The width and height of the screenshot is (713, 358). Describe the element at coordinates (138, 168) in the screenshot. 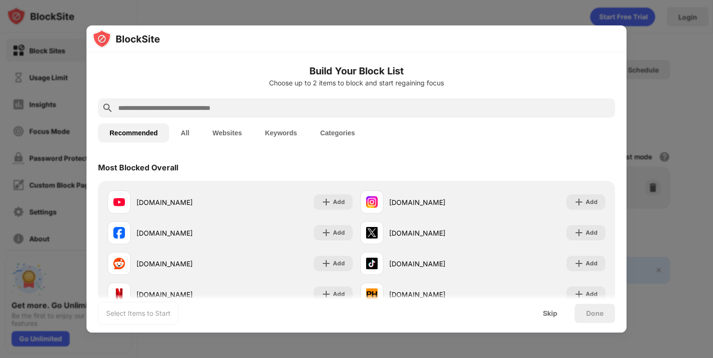

I see `div: Most Blocked Overall` at that location.